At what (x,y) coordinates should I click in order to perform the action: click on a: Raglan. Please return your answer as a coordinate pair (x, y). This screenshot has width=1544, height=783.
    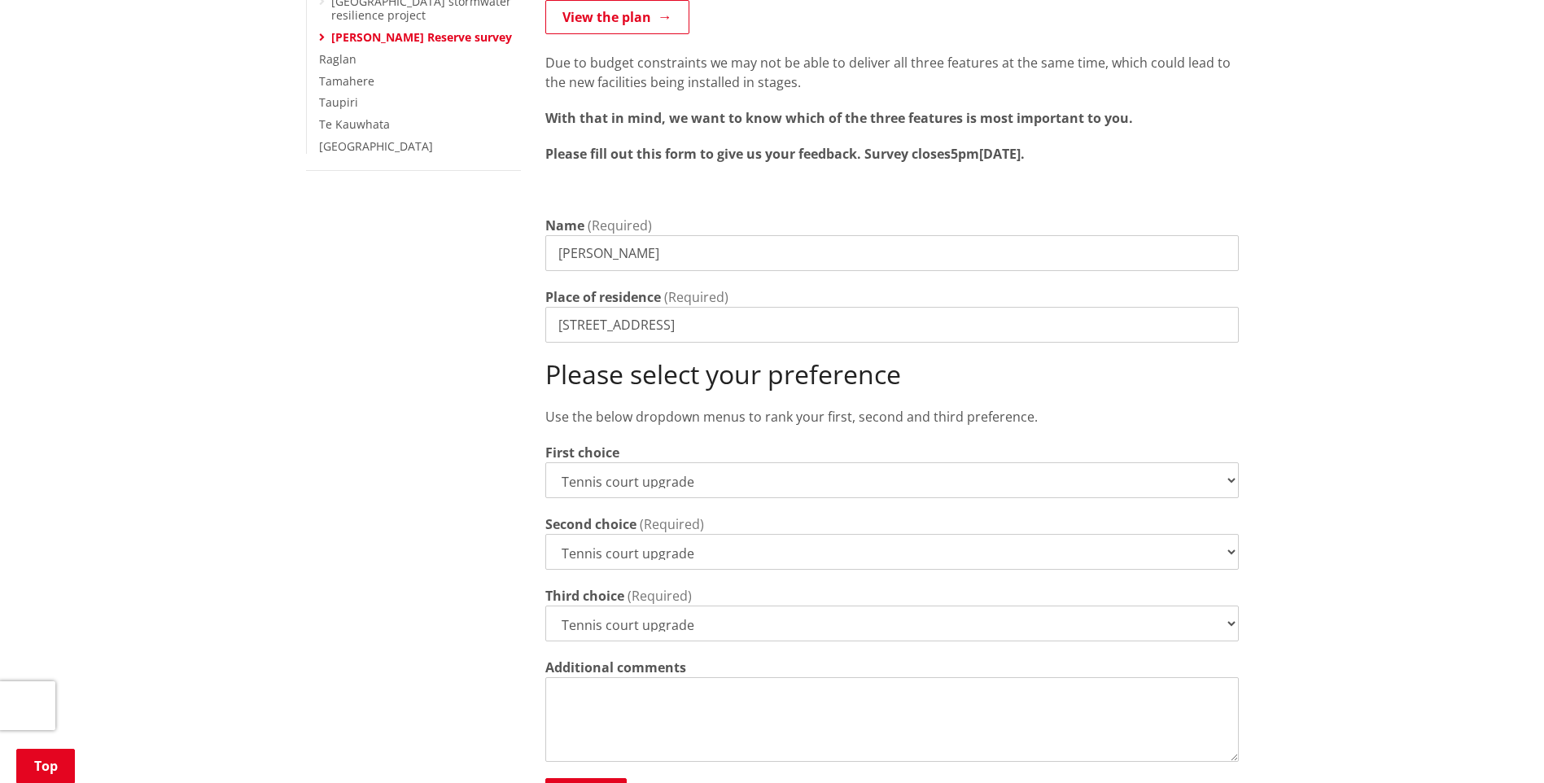
    Looking at the image, I should click on (338, 59).